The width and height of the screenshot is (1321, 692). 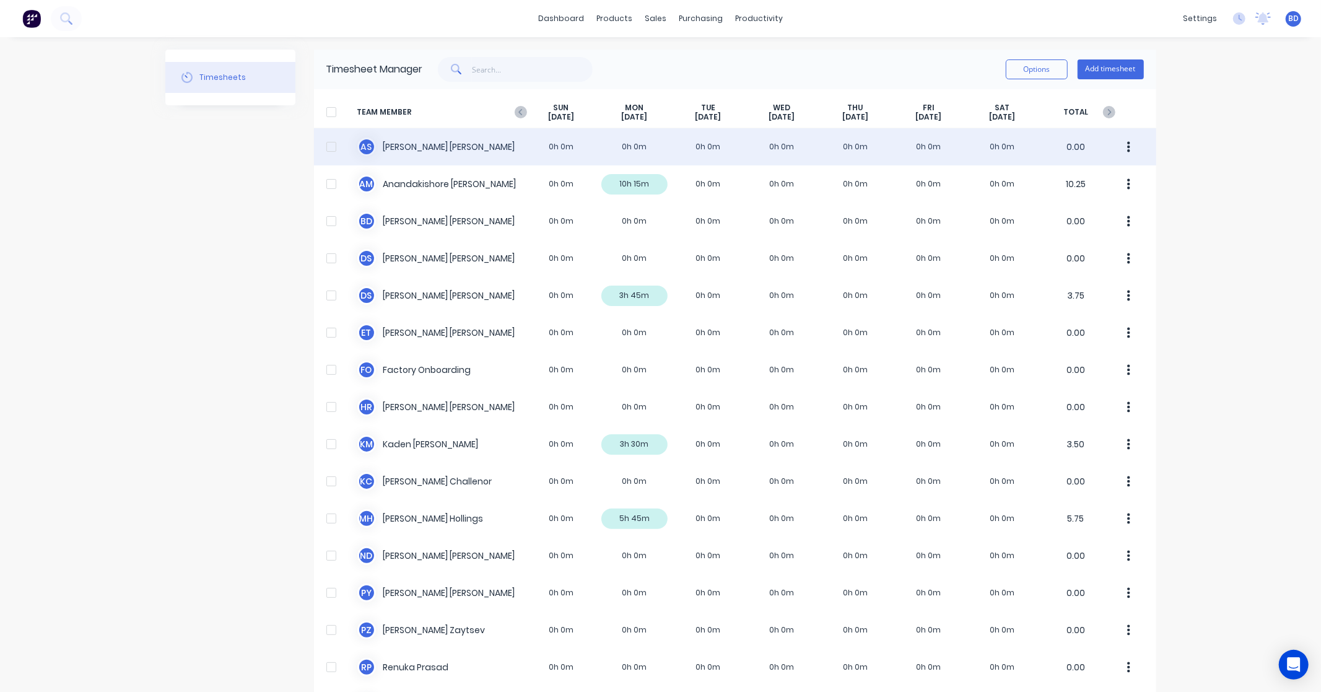 What do you see at coordinates (561, 108) in the screenshot?
I see `span: SUN` at bounding box center [561, 108].